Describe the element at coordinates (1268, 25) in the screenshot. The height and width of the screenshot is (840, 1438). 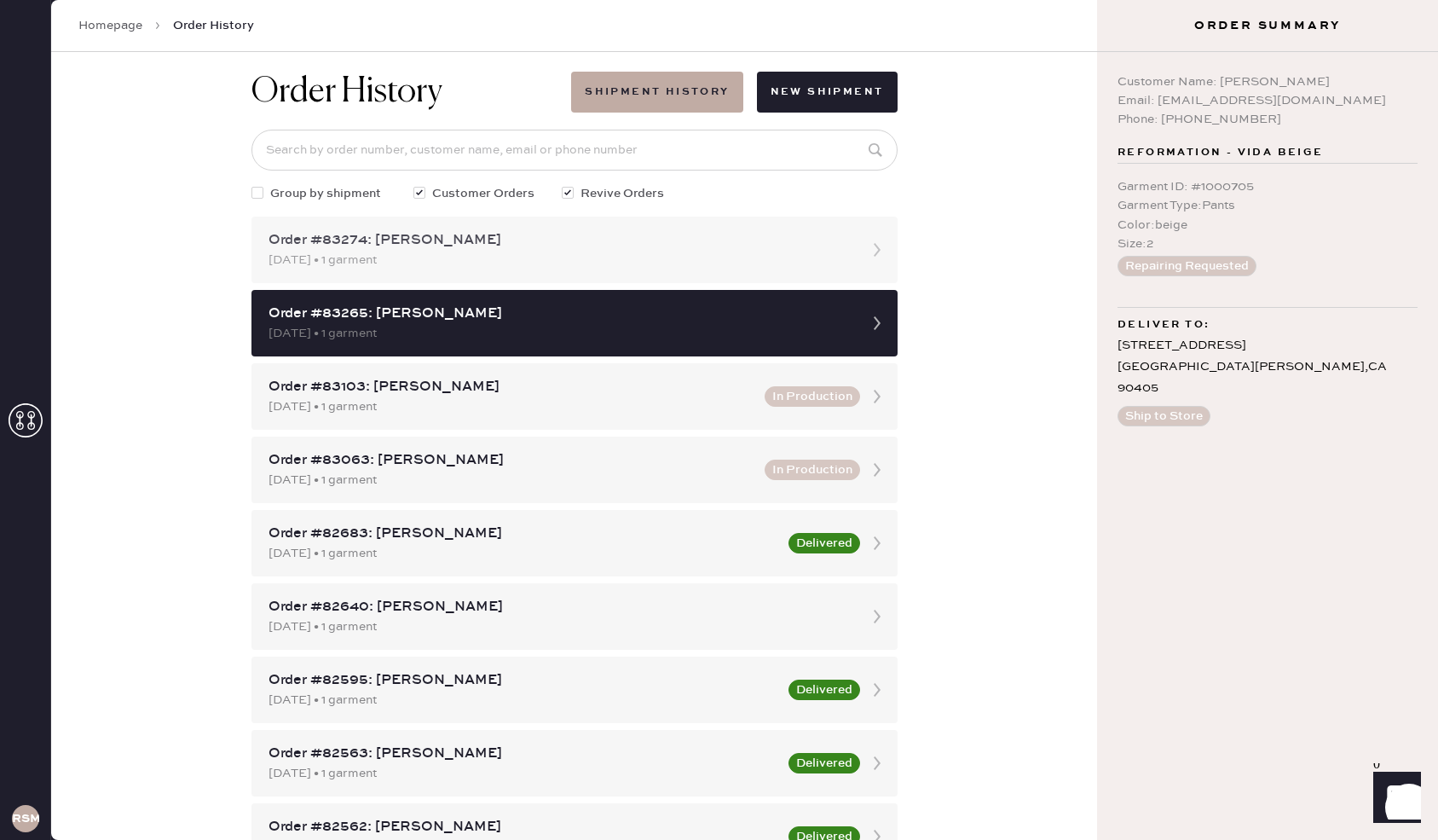
I see `h3: Order Summary` at that location.